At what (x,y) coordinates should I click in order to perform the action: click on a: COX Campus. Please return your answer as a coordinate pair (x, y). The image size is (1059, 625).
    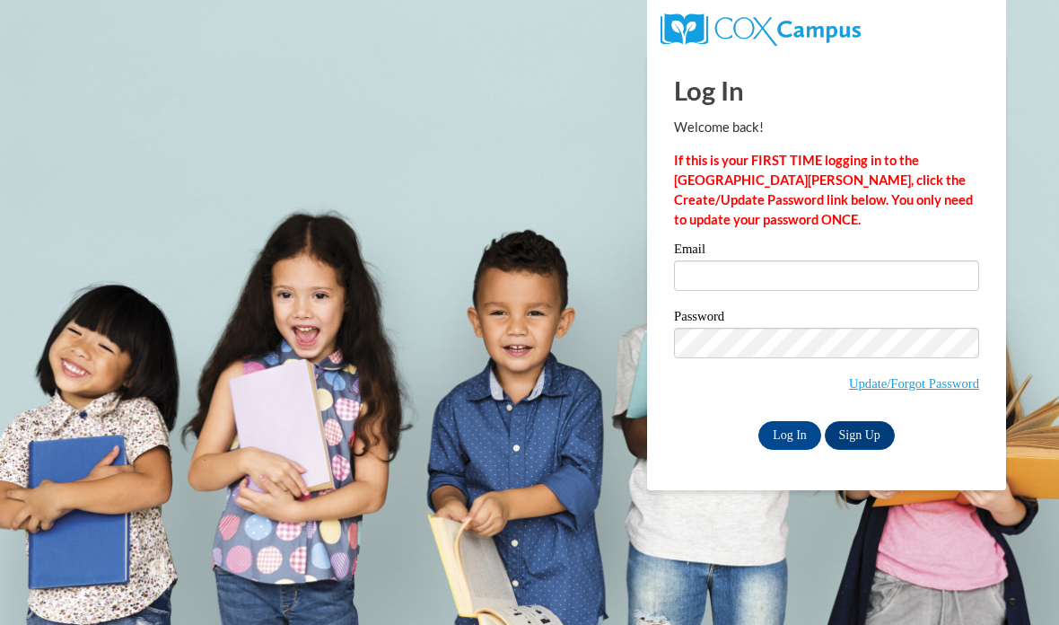
    Looking at the image, I should click on (760, 28).